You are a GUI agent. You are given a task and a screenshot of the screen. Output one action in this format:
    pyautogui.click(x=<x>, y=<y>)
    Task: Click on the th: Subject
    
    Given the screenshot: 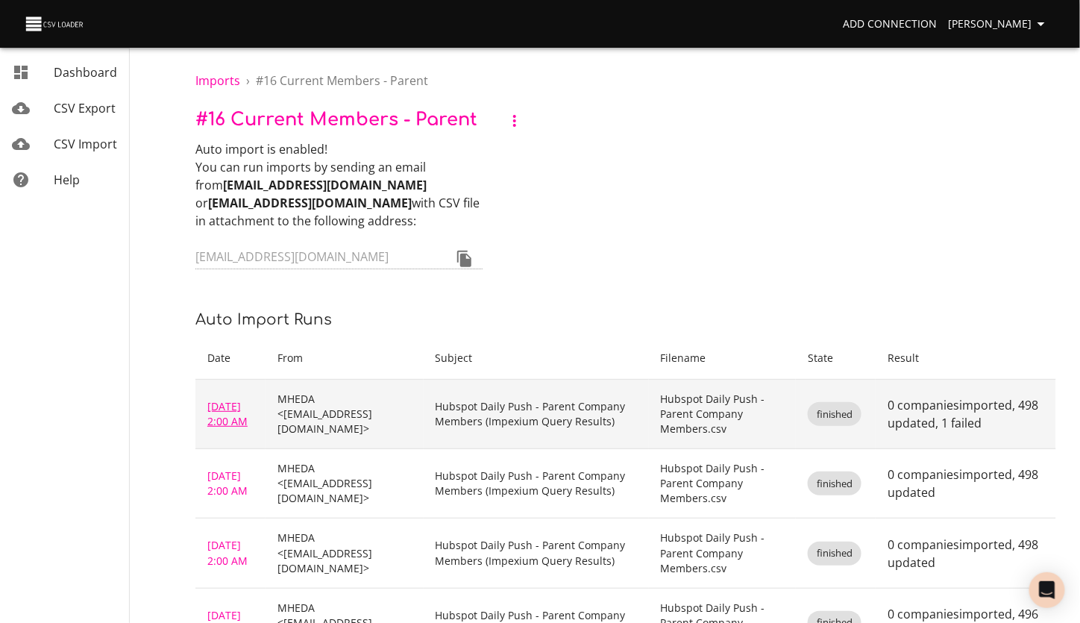 What is the action you would take?
    pyautogui.click(x=536, y=358)
    